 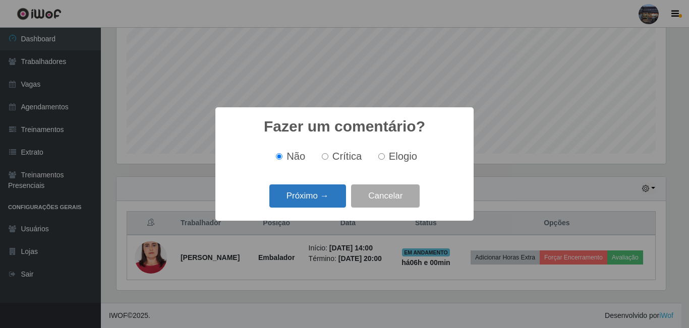 I want to click on span: Elogio, so click(x=403, y=156).